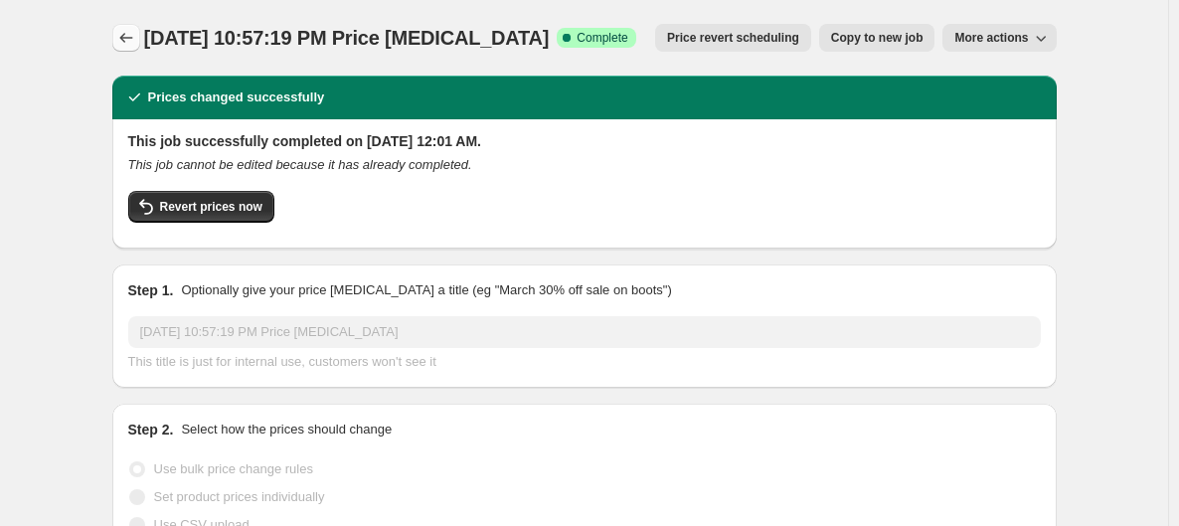 Image resolution: width=1179 pixels, height=526 pixels. What do you see at coordinates (300, 164) in the screenshot?
I see `i: This job cannot be edited because it has already completed.` at bounding box center [300, 164].